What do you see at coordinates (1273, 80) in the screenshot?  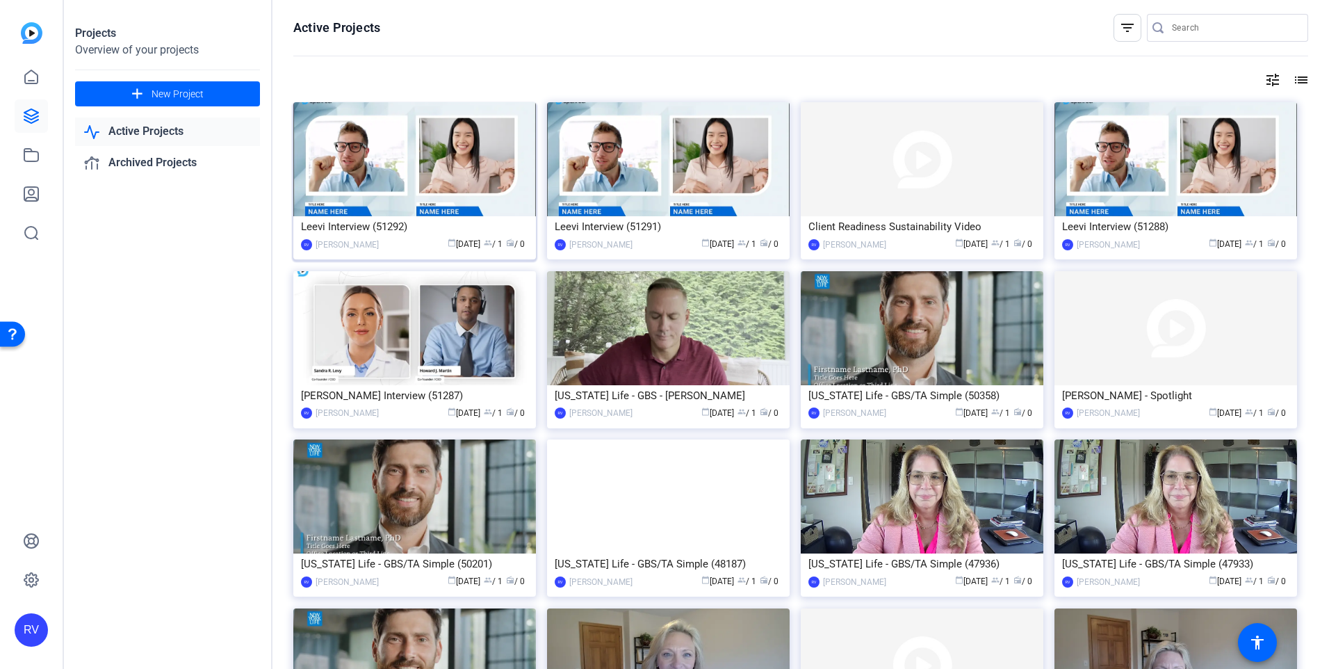 I see `mat-icon: tune` at bounding box center [1273, 80].